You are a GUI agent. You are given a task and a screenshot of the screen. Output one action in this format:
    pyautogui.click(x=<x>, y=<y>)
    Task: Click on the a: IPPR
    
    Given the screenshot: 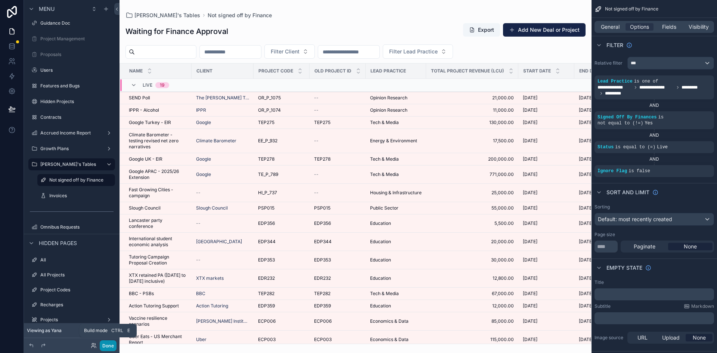 What is the action you would take?
    pyautogui.click(x=201, y=110)
    